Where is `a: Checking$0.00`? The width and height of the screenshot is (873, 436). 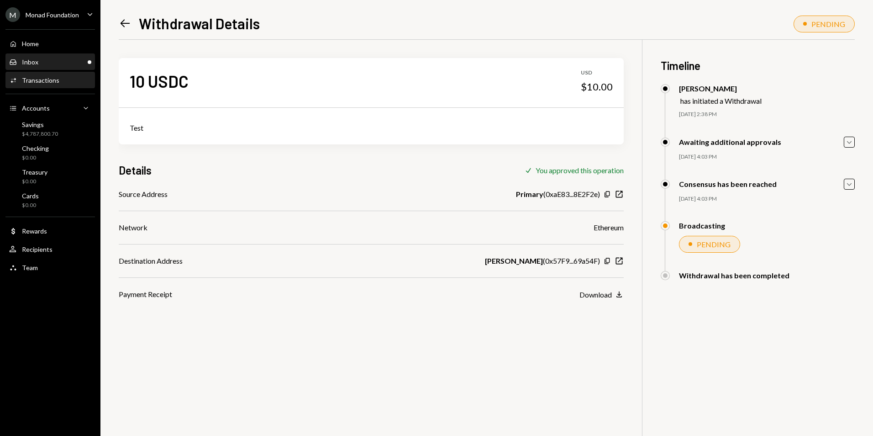
a: Checking$0.00 is located at coordinates (50, 153).